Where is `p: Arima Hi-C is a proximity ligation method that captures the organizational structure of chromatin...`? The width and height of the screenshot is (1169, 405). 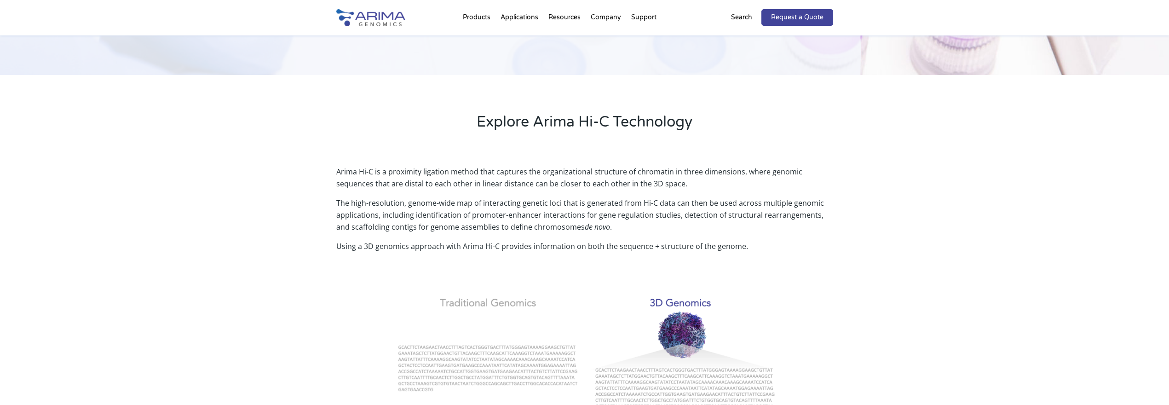 p: Arima Hi-C is a proximity ligation method that captures the organizational structure of chromatin... is located at coordinates (585, 181).